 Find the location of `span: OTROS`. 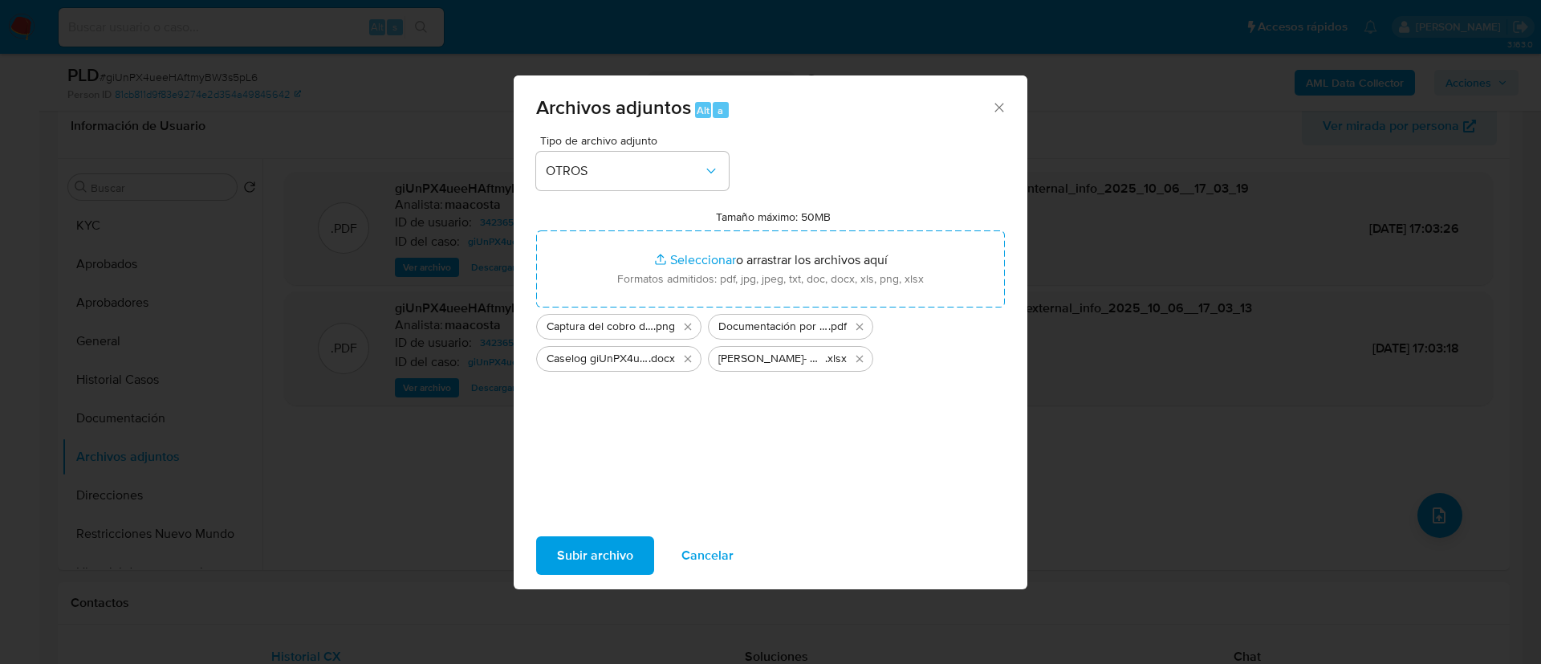

span: OTROS is located at coordinates (624, 171).